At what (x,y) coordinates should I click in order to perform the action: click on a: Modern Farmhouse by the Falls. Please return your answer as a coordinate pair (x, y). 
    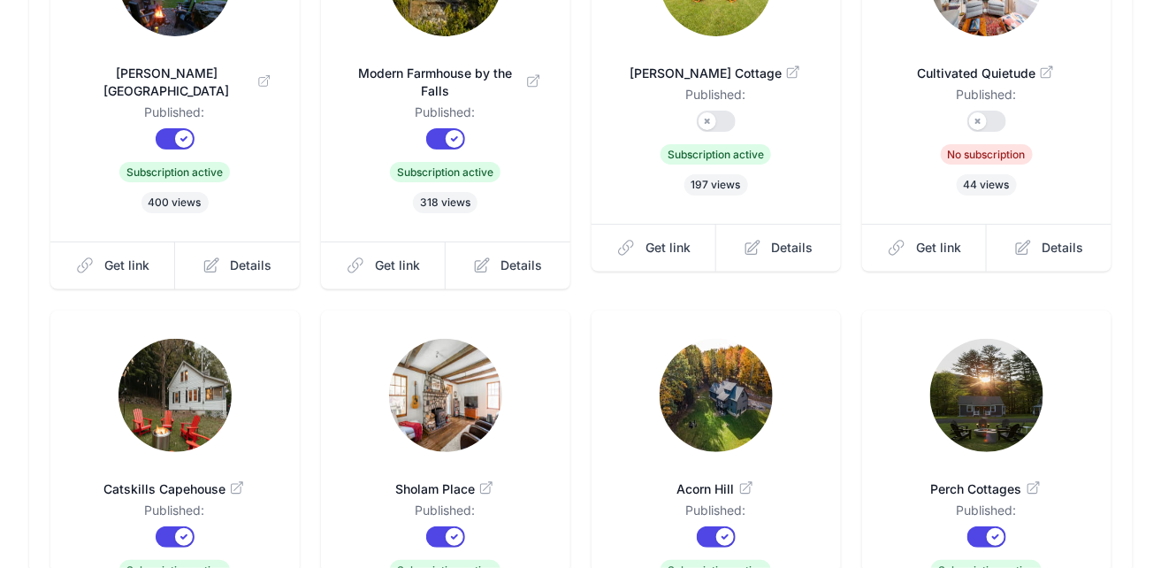
    Looking at the image, I should click on (446, 73).